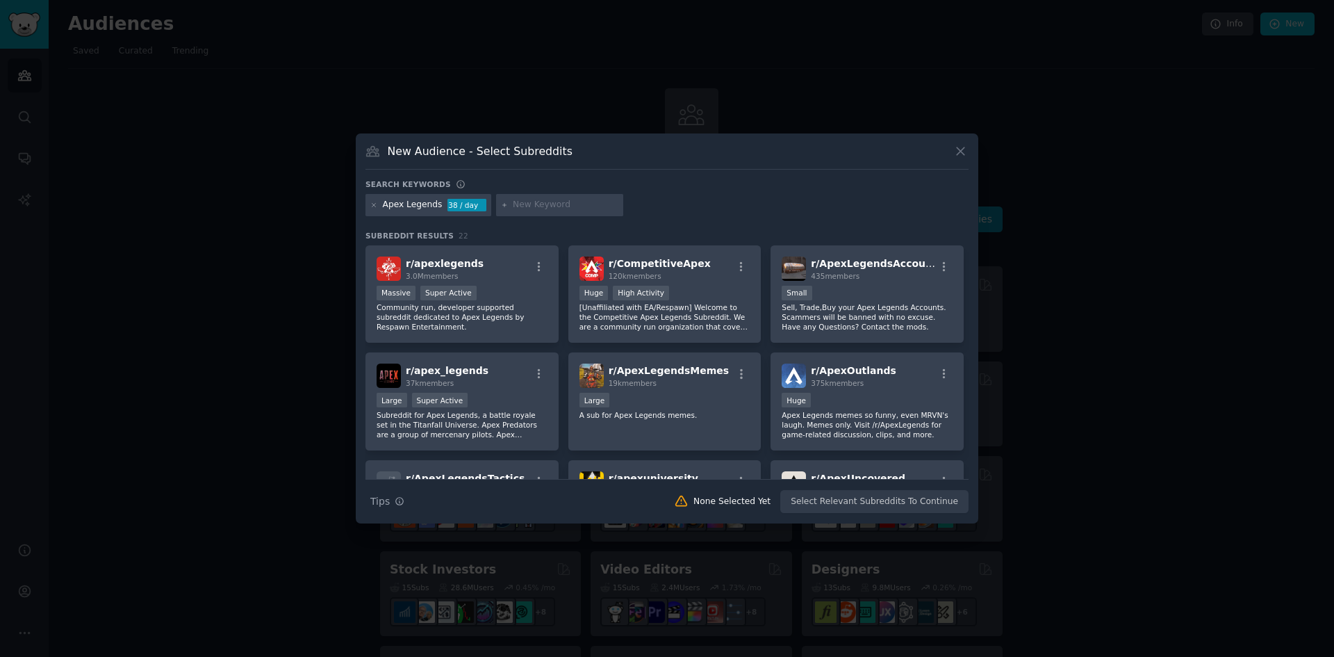 The height and width of the screenshot is (657, 1334). Describe the element at coordinates (837, 383) in the screenshot. I see `span: 375k members` at that location.